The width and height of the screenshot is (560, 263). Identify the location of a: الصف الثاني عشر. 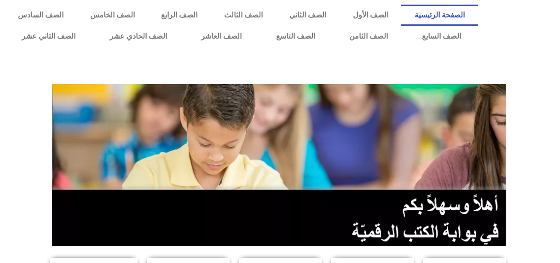
(48, 36).